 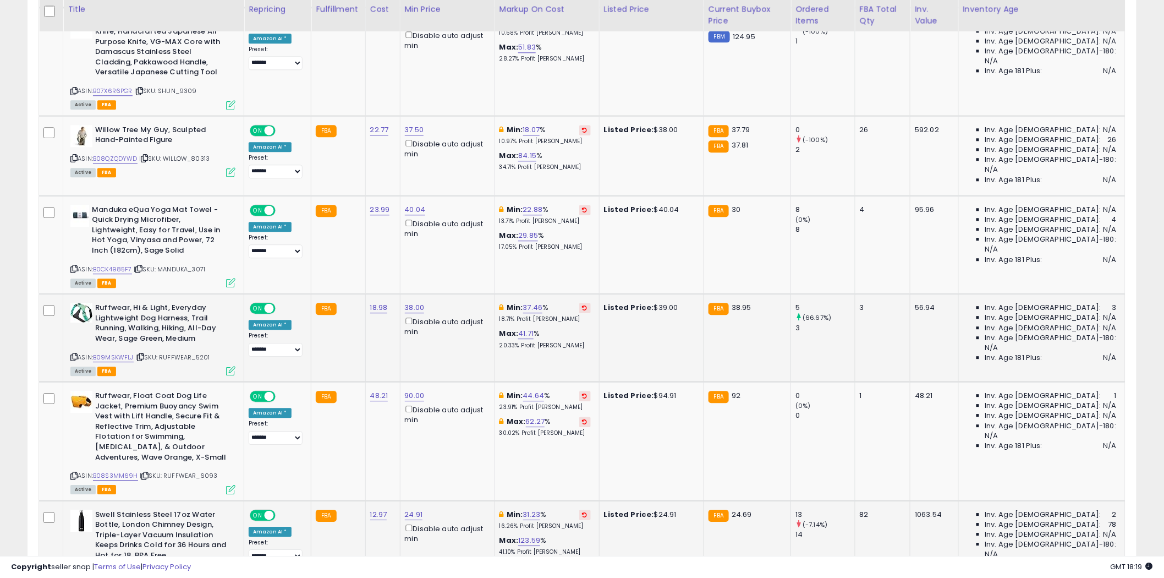 I want to click on div: 0, so click(x=825, y=415).